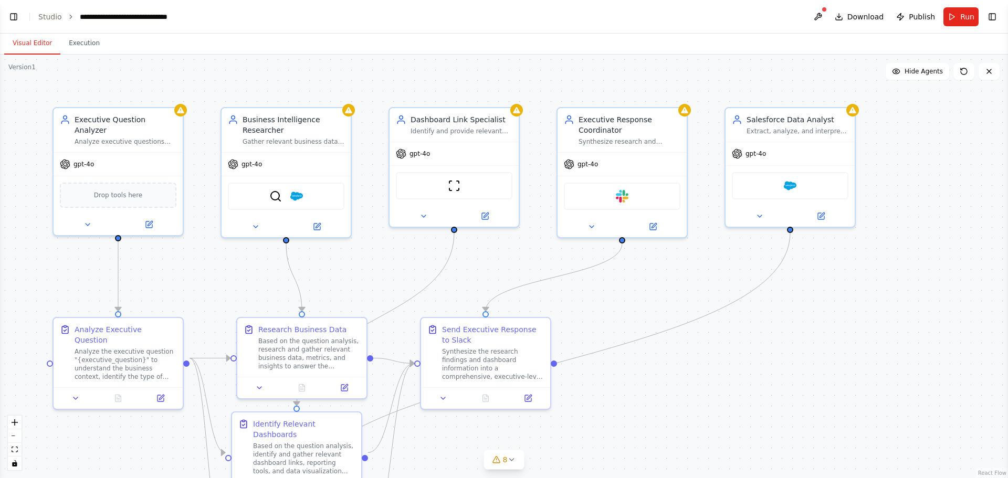 The image size is (1008, 478). Describe the element at coordinates (118, 195) in the screenshot. I see `span: Drop tools here` at that location.